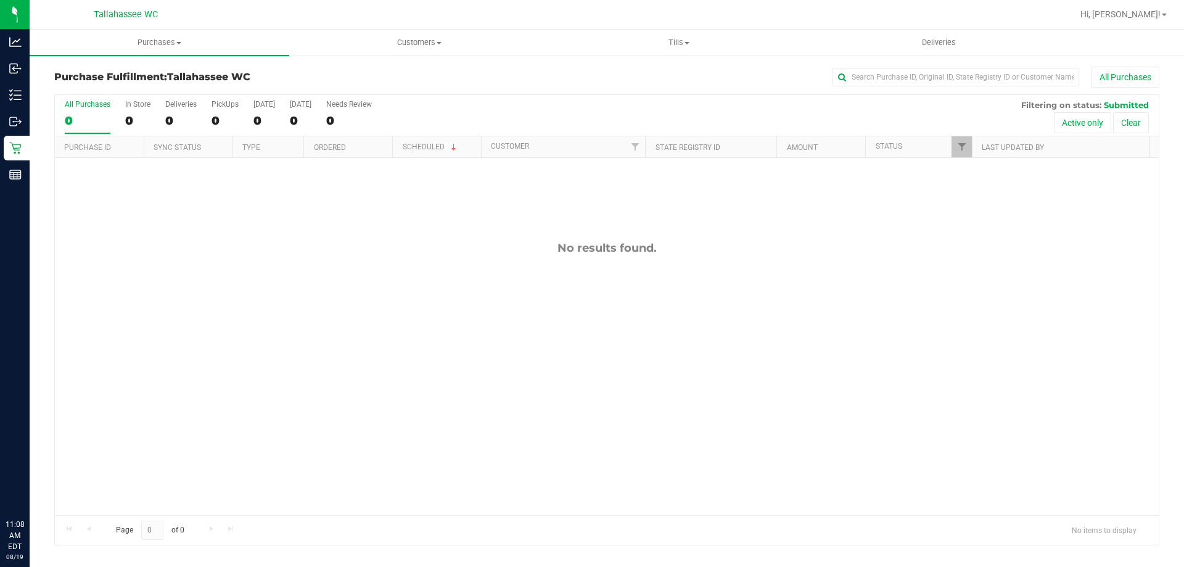  I want to click on span: Customers, so click(419, 43).